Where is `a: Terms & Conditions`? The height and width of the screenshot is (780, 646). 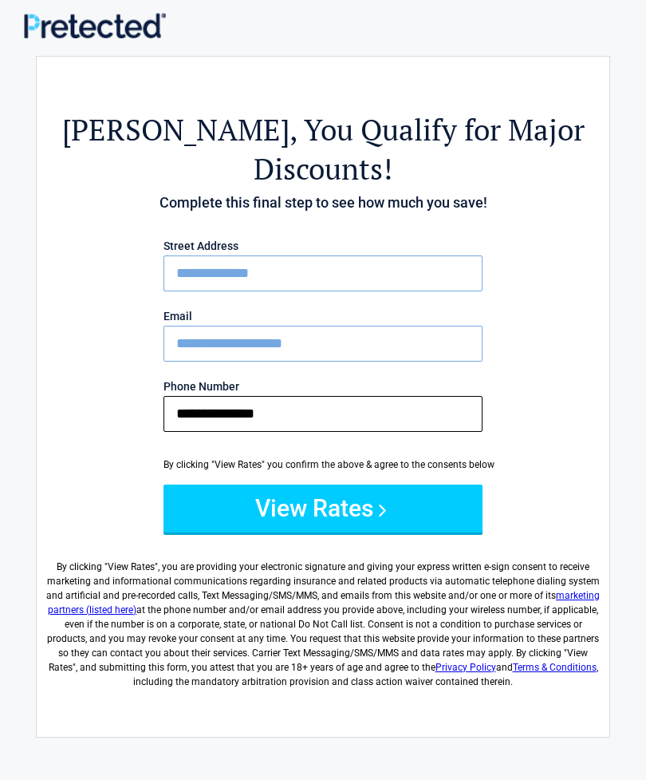
a: Terms & Conditions is located at coordinates (555, 667).